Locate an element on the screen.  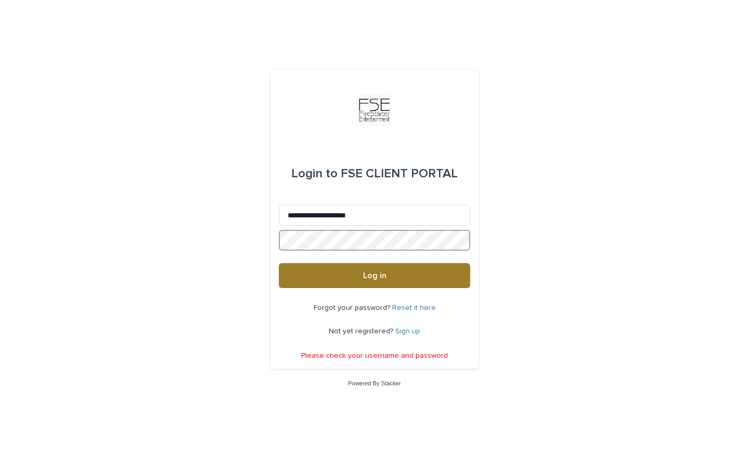
a: Sign up is located at coordinates (408, 331).